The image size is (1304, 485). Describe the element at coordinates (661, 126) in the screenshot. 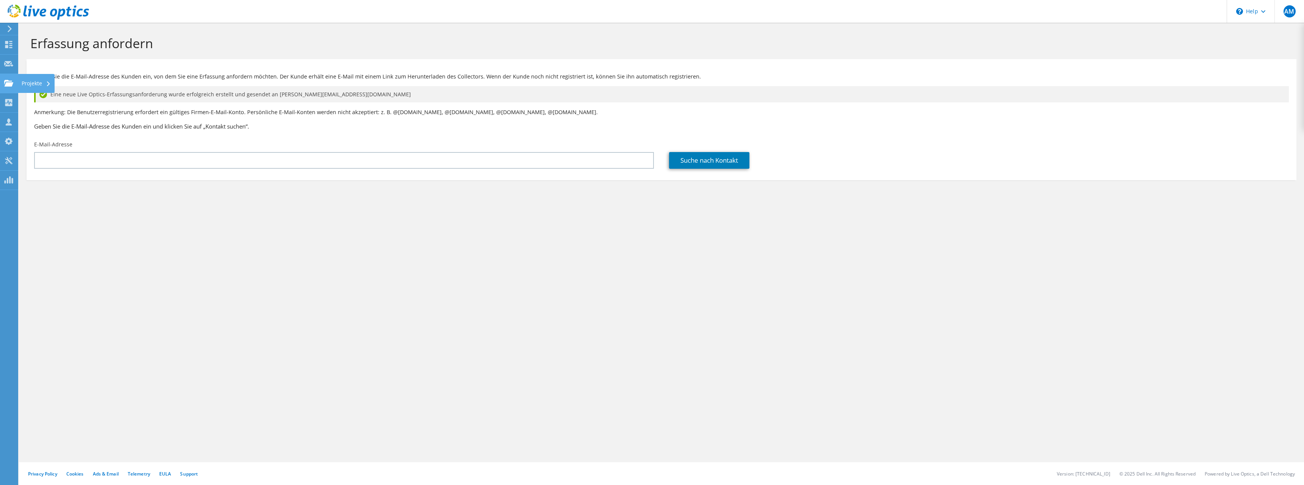

I see `h3: Geben Sie die E-Mail-Adresse des Kunden ein und klicken Sie auf „Kontakt suchen“.` at that location.